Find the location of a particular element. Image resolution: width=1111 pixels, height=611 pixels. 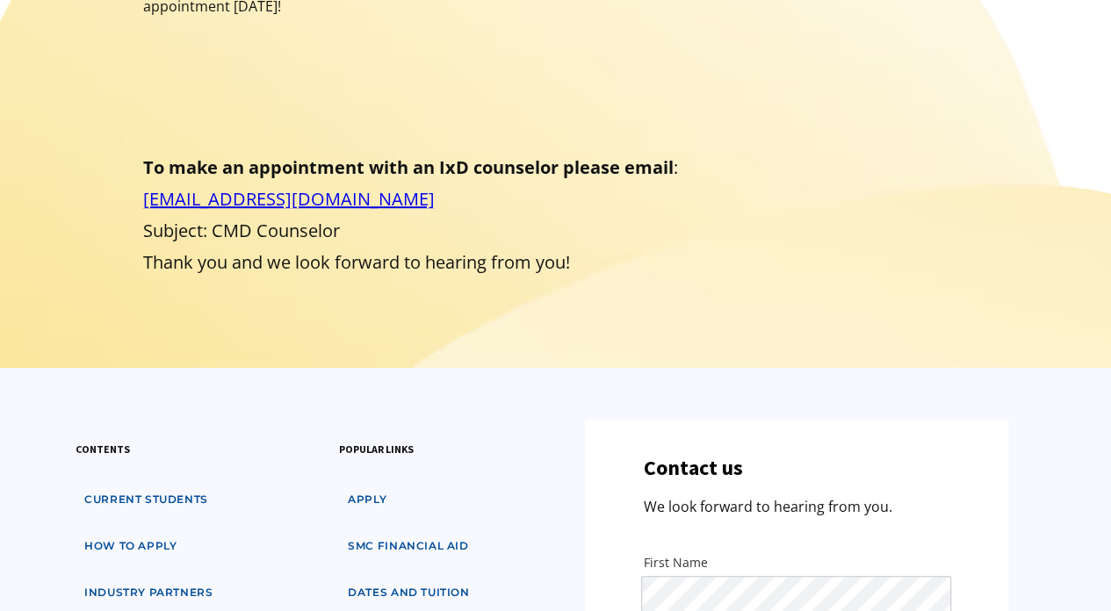

a: Current students is located at coordinates (146, 500).